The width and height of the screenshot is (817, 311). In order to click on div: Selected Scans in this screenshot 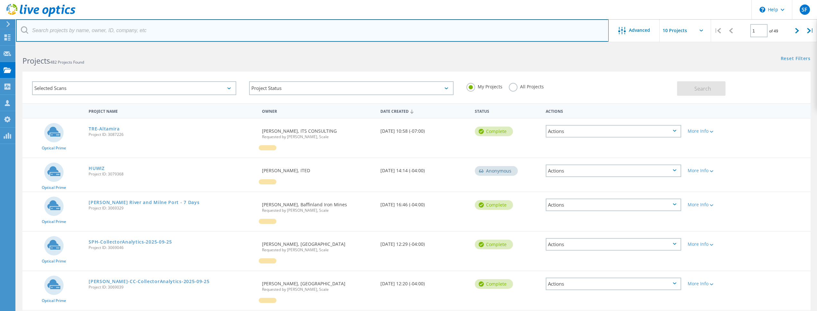, I will do `click(134, 88)`.